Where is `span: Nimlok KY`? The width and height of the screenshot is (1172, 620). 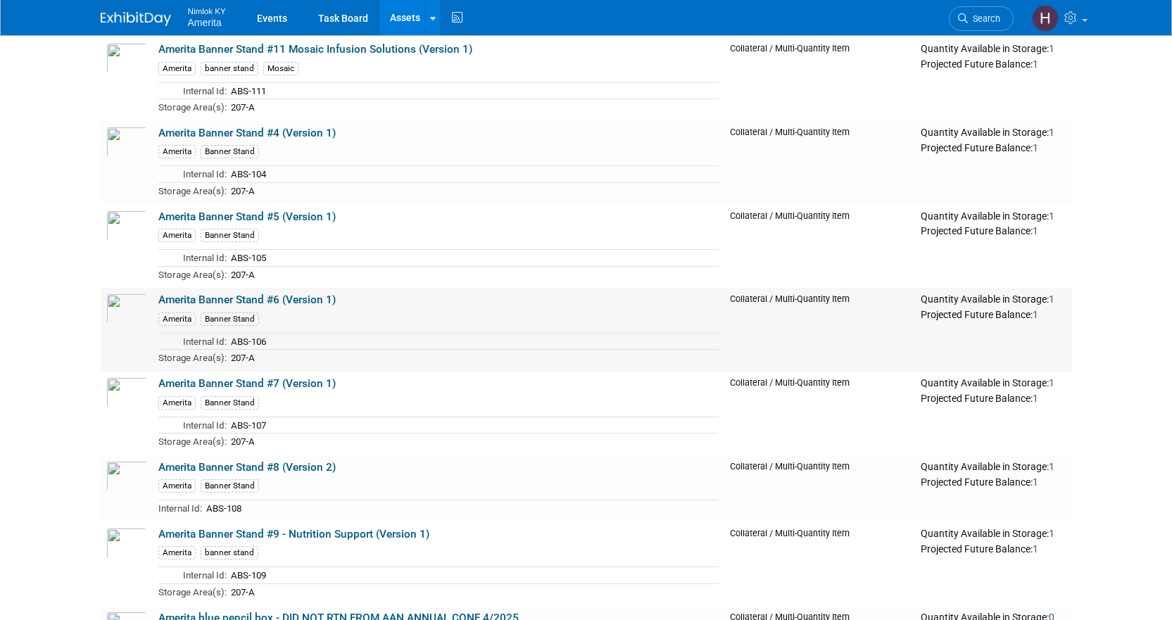
span: Nimlok KY is located at coordinates (207, 10).